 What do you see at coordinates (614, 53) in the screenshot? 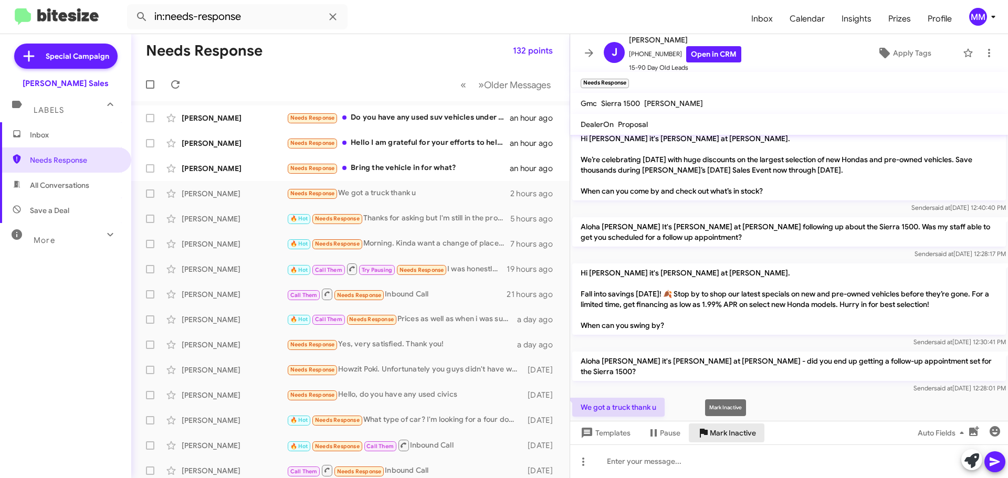
I see `span: J` at bounding box center [614, 53].